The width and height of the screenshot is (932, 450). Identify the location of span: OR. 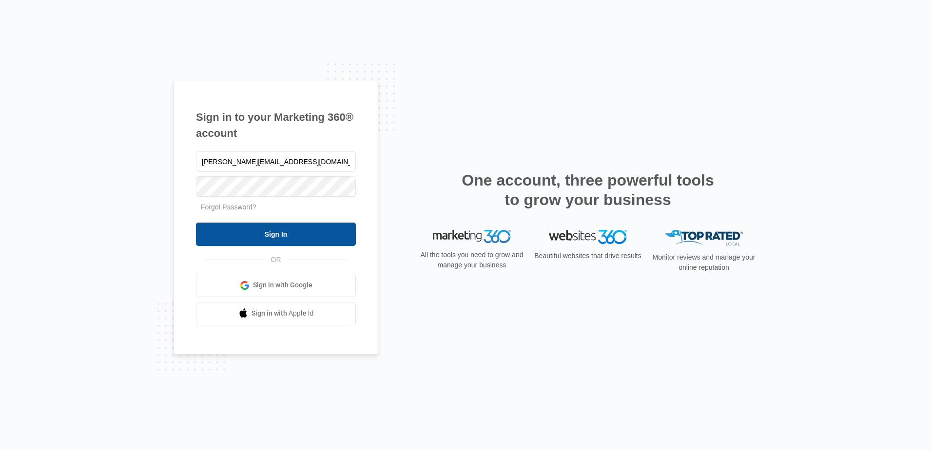
(276, 260).